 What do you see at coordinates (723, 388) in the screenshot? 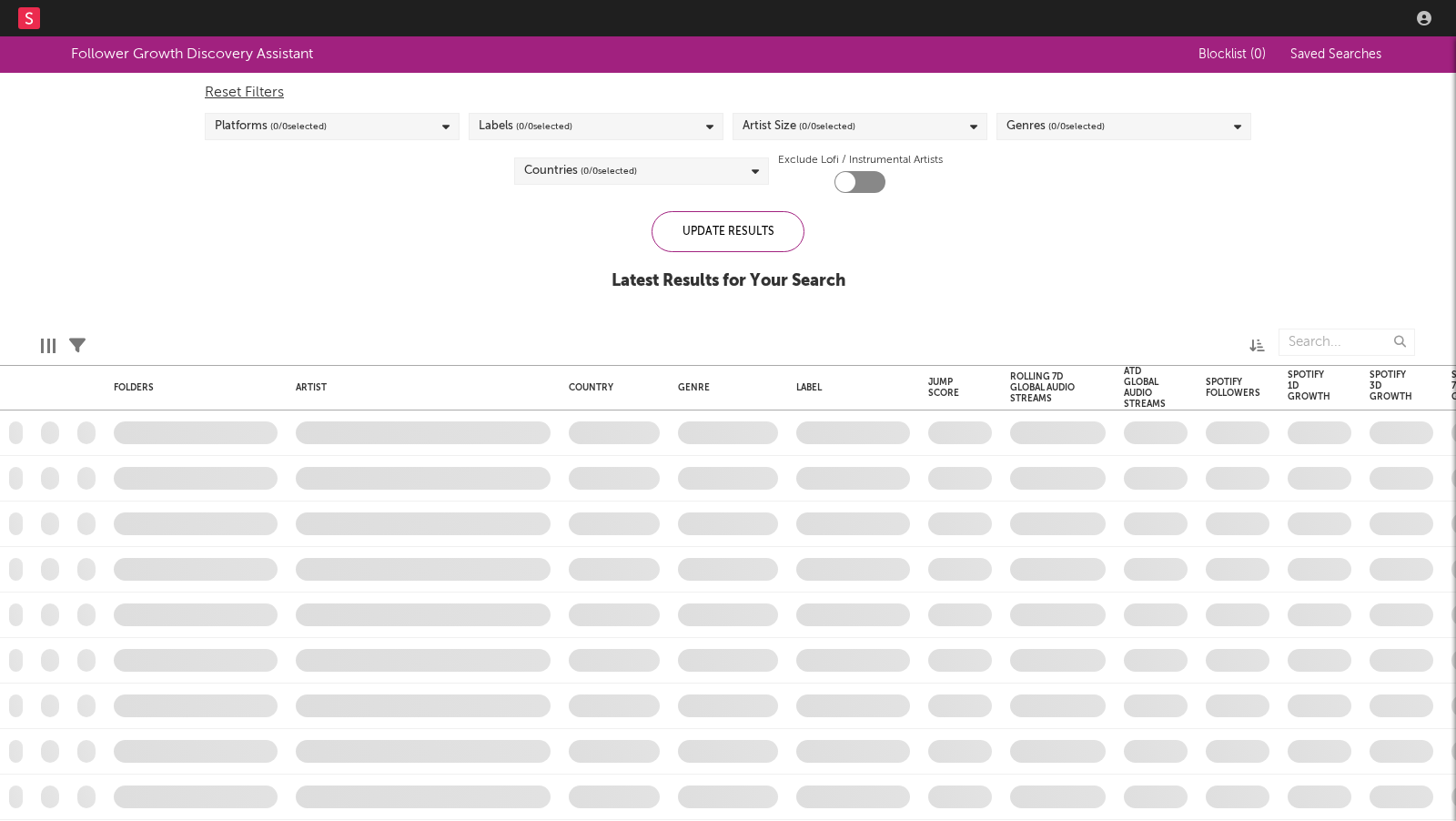
I see `div: Genre` at bounding box center [723, 388].